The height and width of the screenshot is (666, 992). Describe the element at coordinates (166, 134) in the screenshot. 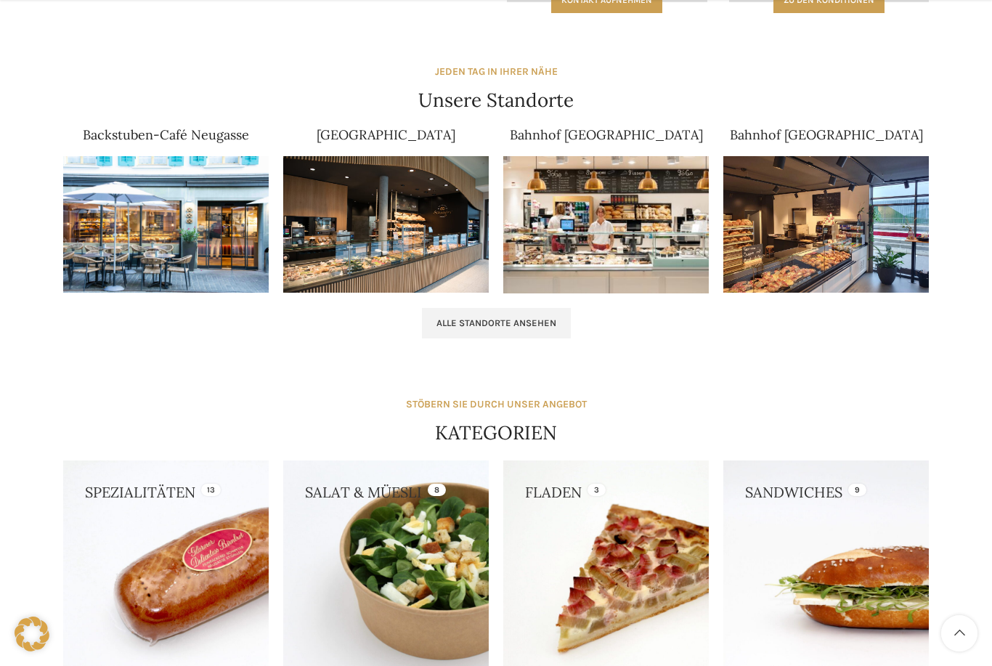

I see `a: Backstuben-Café Neugasse` at that location.